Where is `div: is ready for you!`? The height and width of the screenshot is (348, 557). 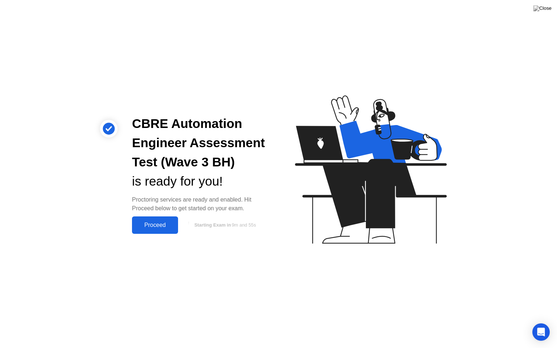
div: is ready for you! is located at coordinates (199, 181).